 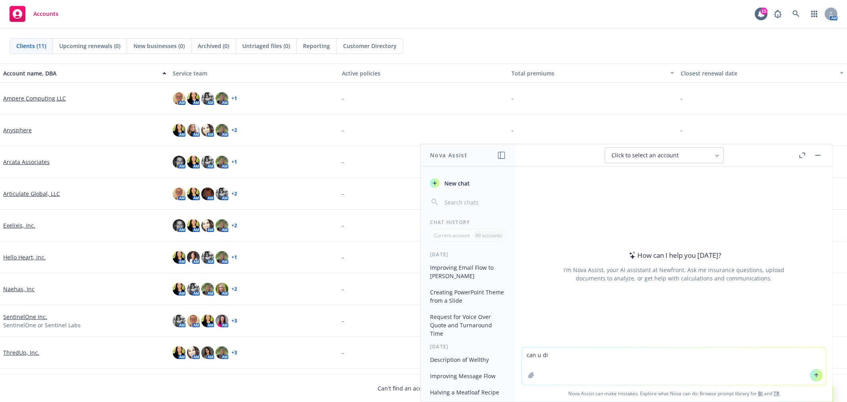 What do you see at coordinates (468, 325) in the screenshot?
I see `button: Request for Voice Over Quote and Turnaround Time` at bounding box center [468, 325].